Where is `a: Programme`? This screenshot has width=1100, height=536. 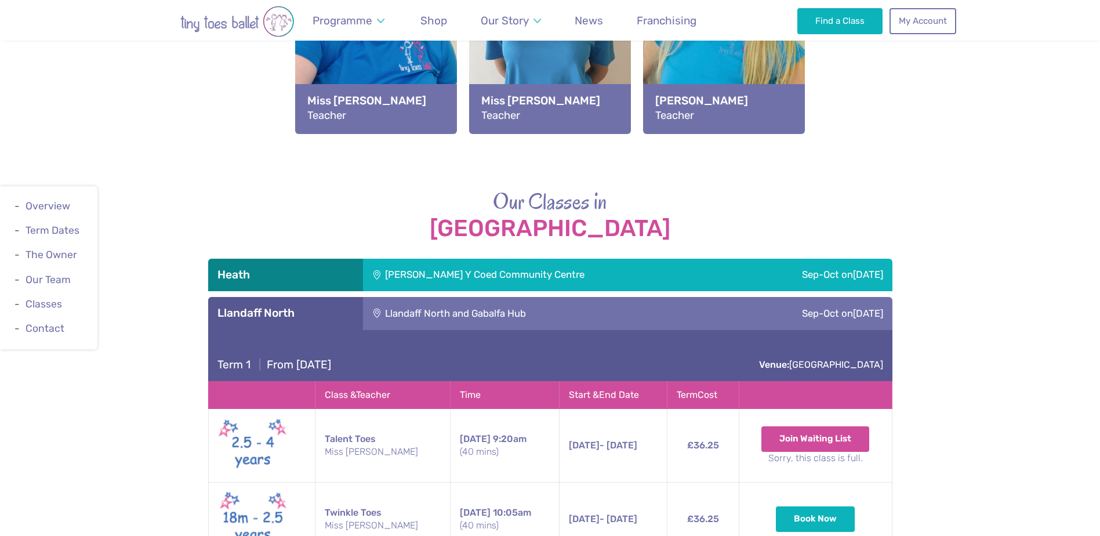
a: Programme is located at coordinates (348, 20).